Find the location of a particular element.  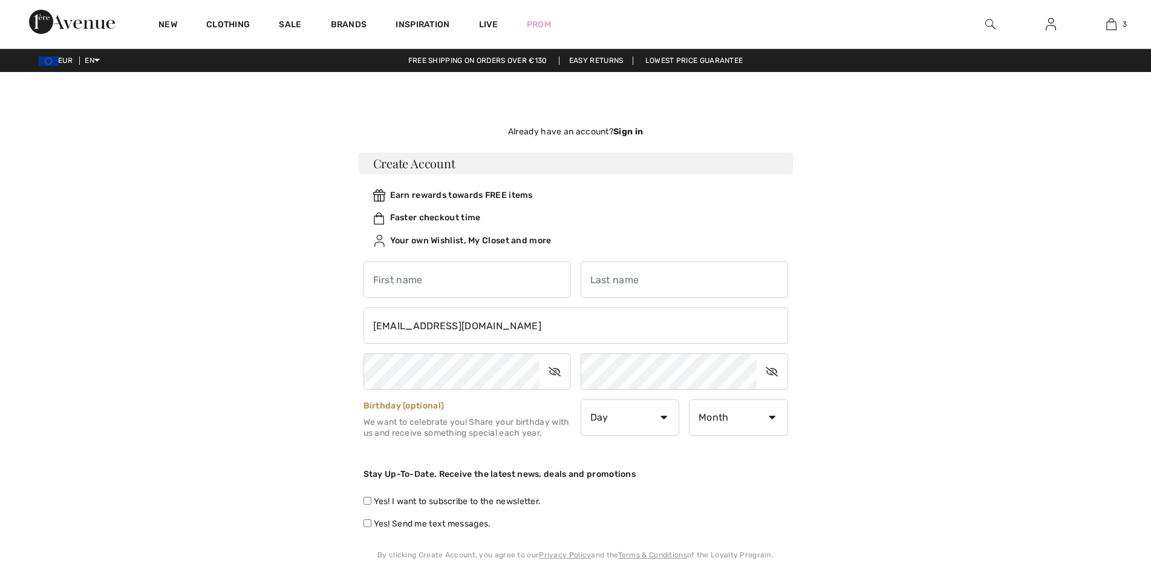

img: Euro is located at coordinates (48, 61).